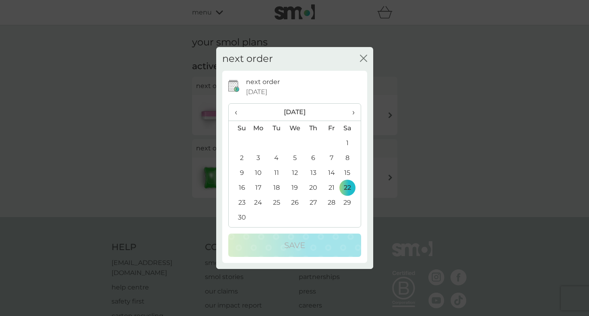  I want to click on td: 5, so click(295, 158).